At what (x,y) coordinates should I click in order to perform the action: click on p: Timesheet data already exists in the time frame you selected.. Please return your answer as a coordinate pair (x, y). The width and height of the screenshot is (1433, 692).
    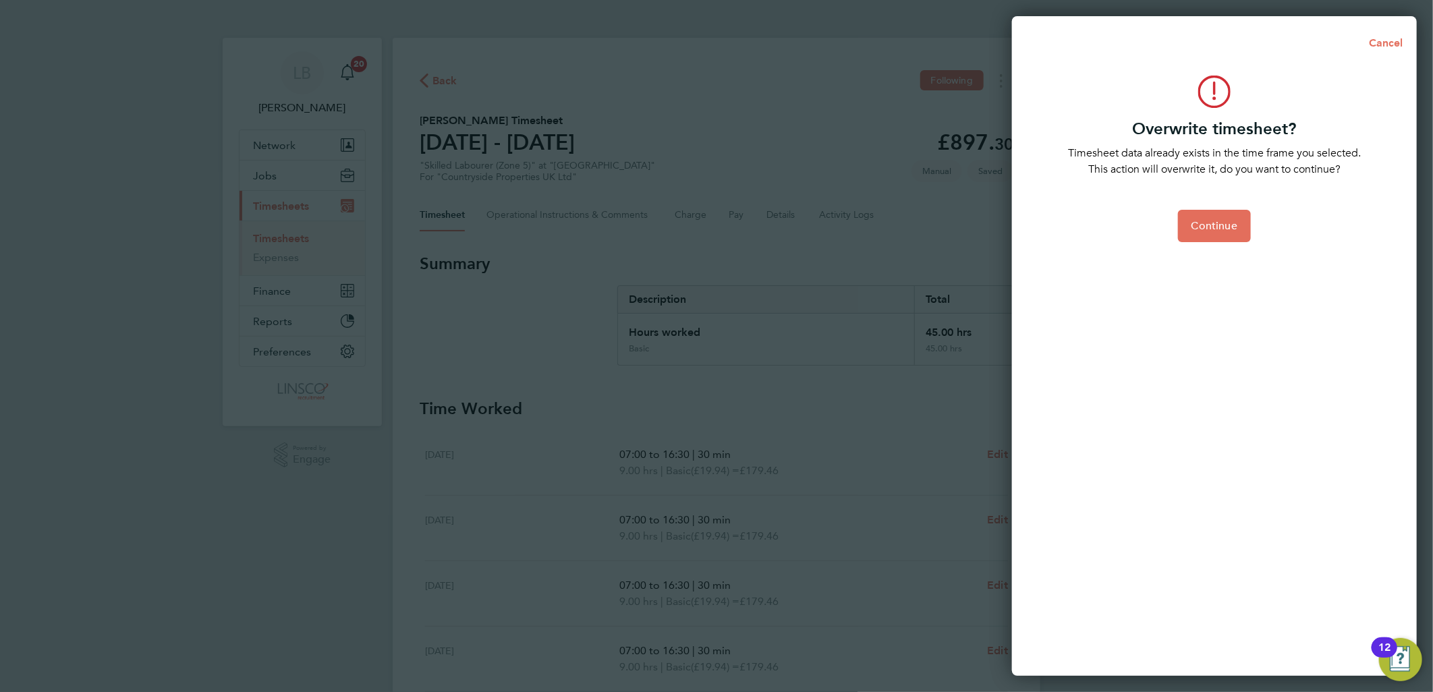
    Looking at the image, I should click on (1214, 153).